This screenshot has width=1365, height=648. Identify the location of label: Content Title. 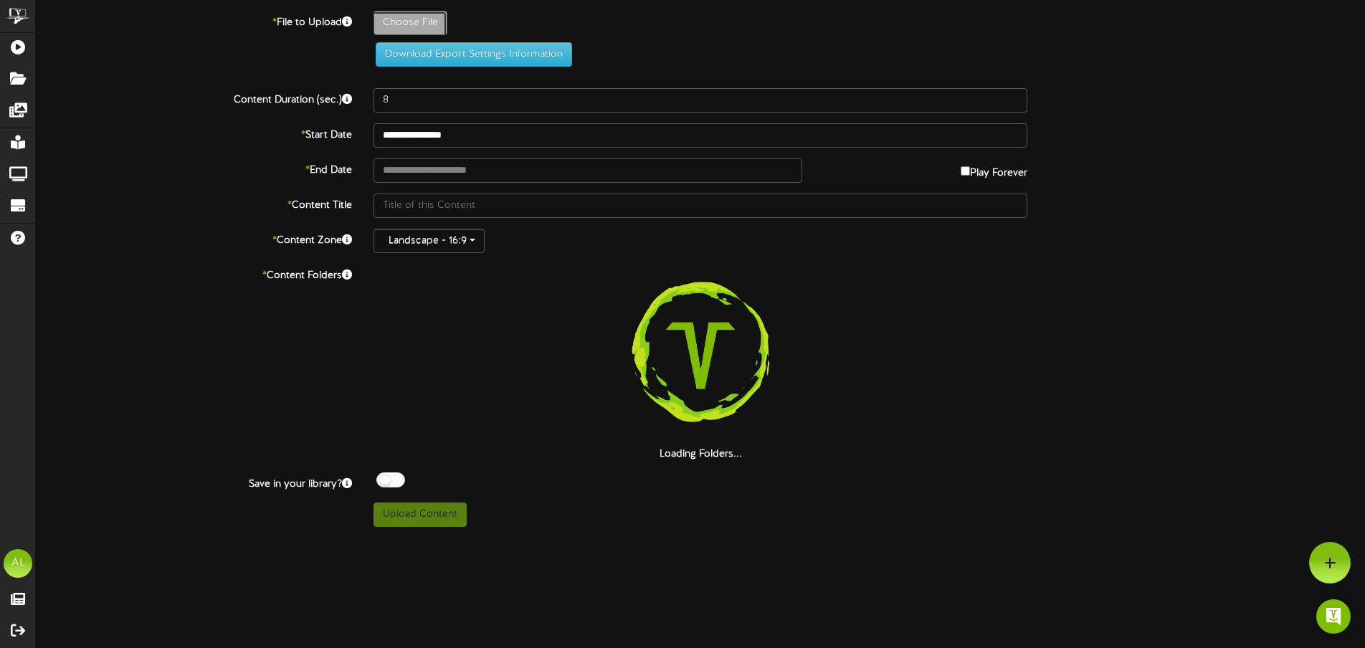
(194, 203).